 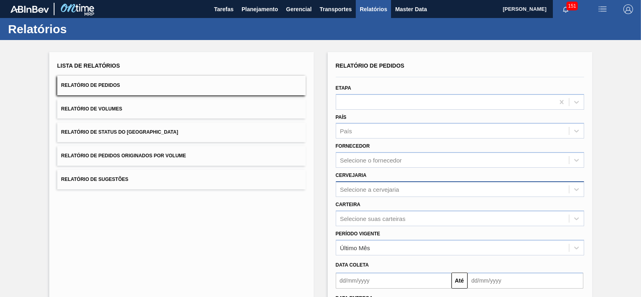 I want to click on div: Selecione suas carteiras, so click(x=372, y=218).